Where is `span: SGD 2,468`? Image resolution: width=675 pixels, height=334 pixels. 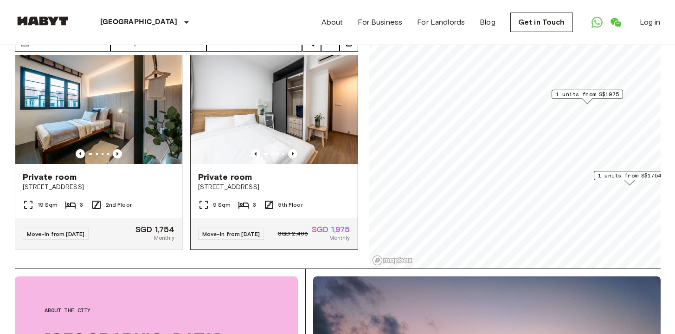 span: SGD 2,468 is located at coordinates (293, 233).